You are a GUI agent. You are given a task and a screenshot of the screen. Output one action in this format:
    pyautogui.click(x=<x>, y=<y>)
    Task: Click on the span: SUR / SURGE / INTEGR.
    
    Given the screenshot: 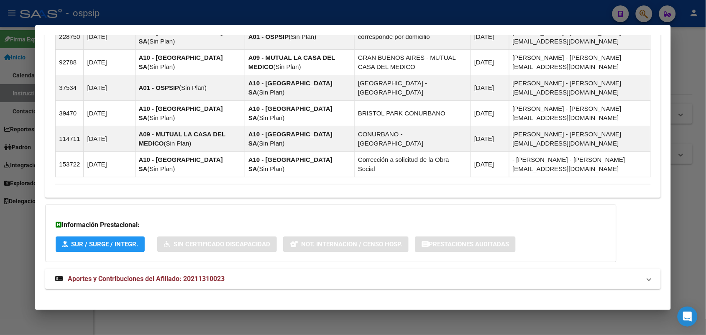 What is the action you would take?
    pyautogui.click(x=105, y=244)
    